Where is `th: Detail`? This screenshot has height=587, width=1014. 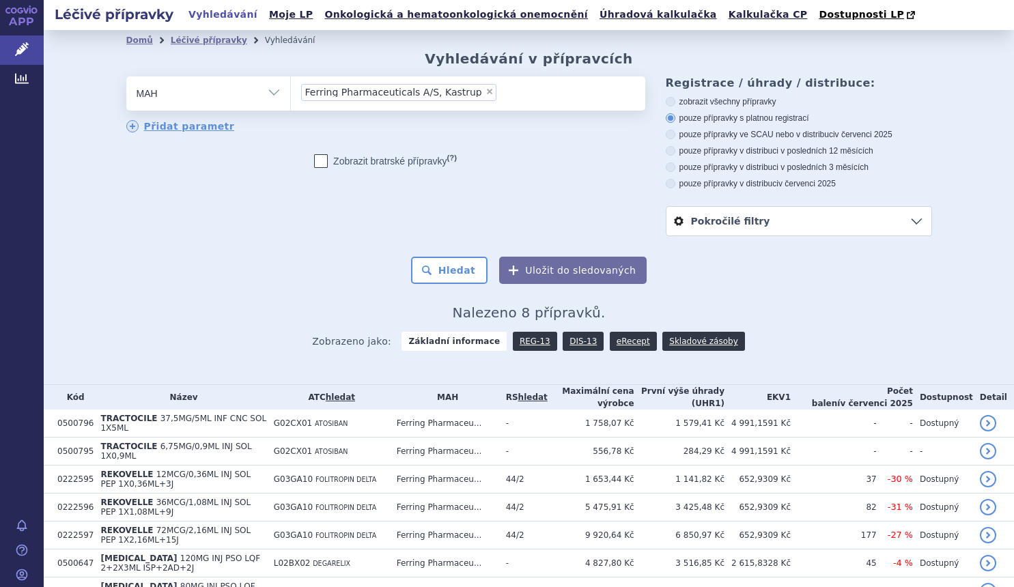
th: Detail is located at coordinates (994, 397).